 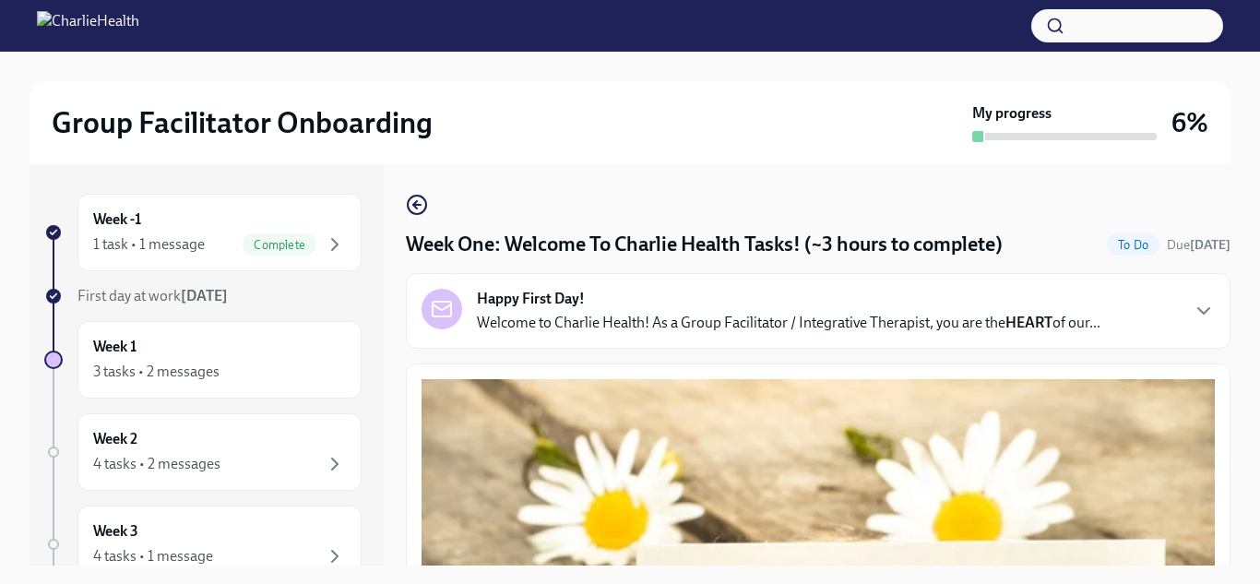 I want to click on a: Week -11 task • 1 messageComplete, so click(x=203, y=232).